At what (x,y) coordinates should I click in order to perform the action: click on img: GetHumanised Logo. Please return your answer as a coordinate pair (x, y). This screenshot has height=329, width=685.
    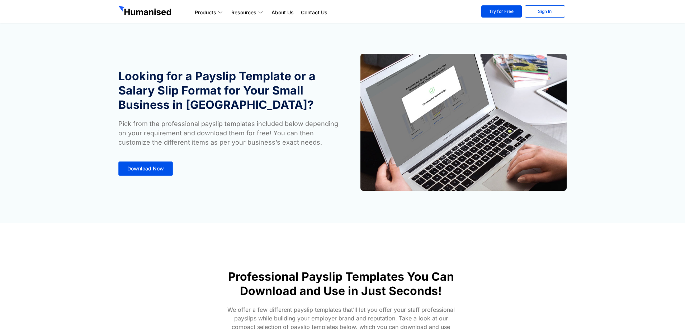
    Looking at the image, I should click on (146, 11).